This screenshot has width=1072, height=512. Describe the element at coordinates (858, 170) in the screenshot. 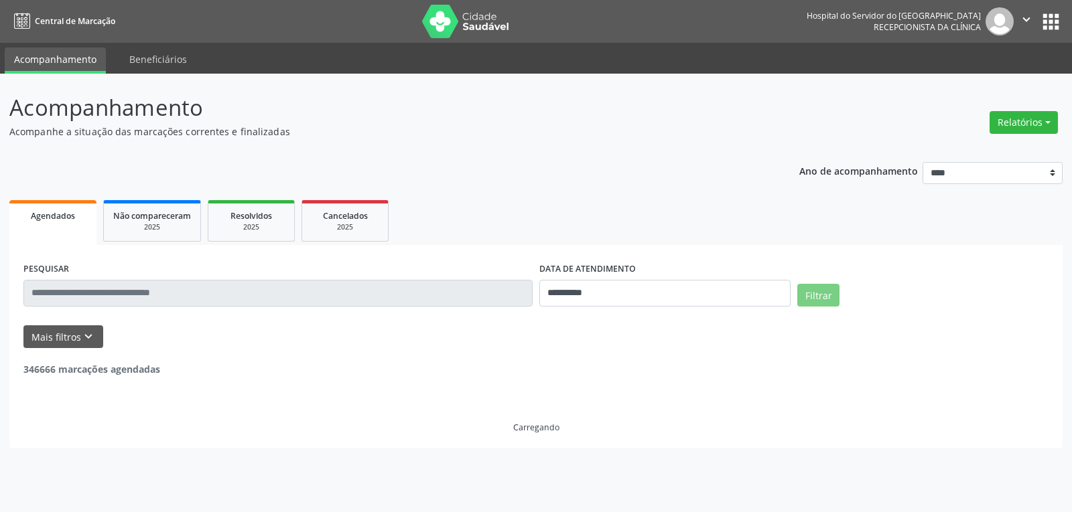

I see `p: Ano de acompanhamento` at that location.